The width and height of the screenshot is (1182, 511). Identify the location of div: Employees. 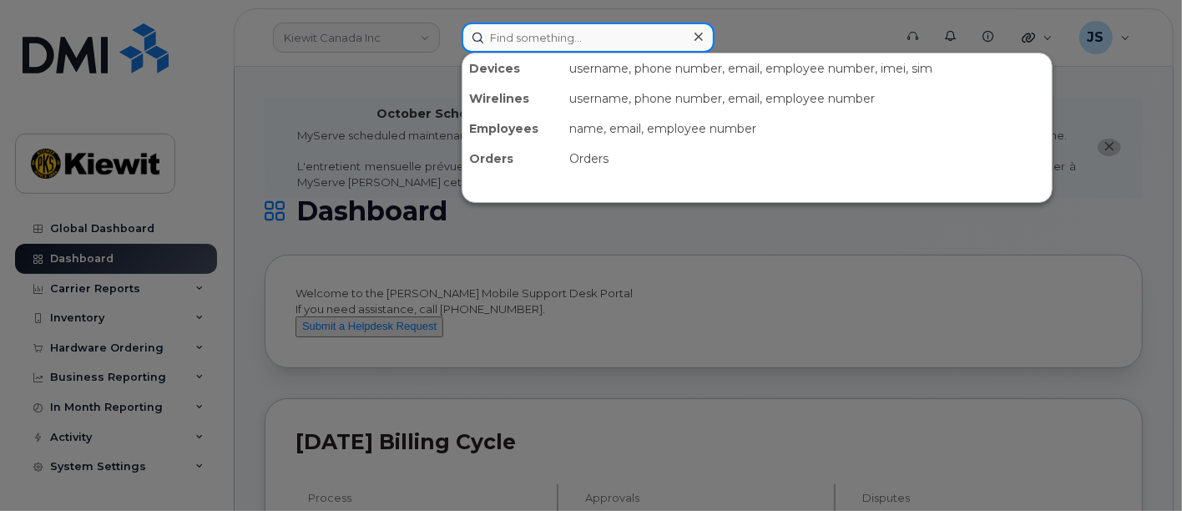
(513, 129).